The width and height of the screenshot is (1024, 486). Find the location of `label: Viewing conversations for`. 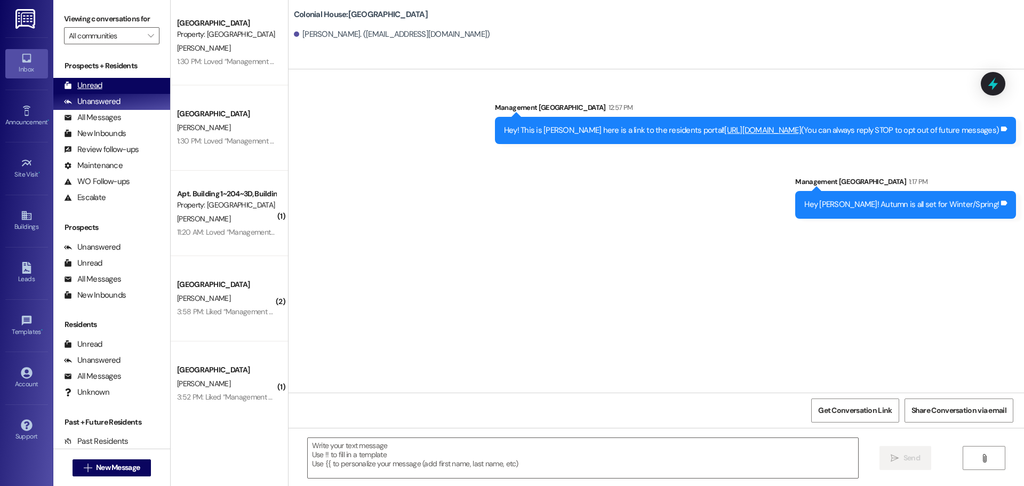

label: Viewing conversations for is located at coordinates (111, 19).